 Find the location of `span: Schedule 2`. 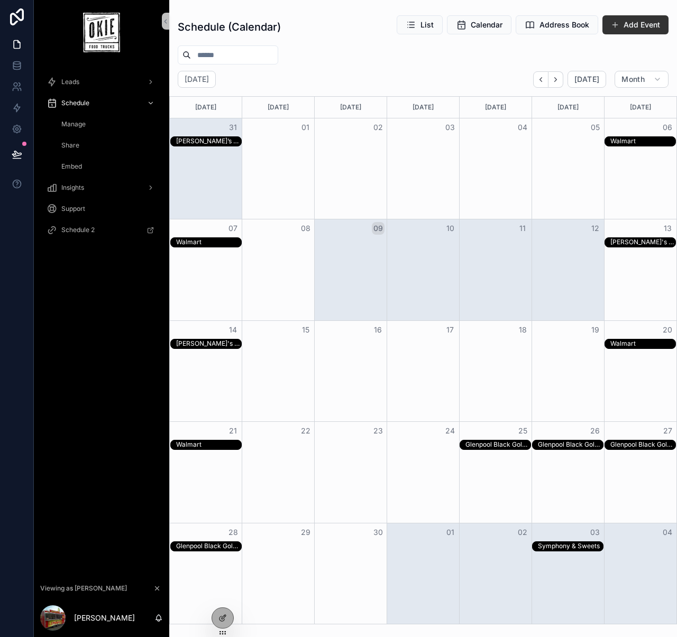

span: Schedule 2 is located at coordinates (78, 230).